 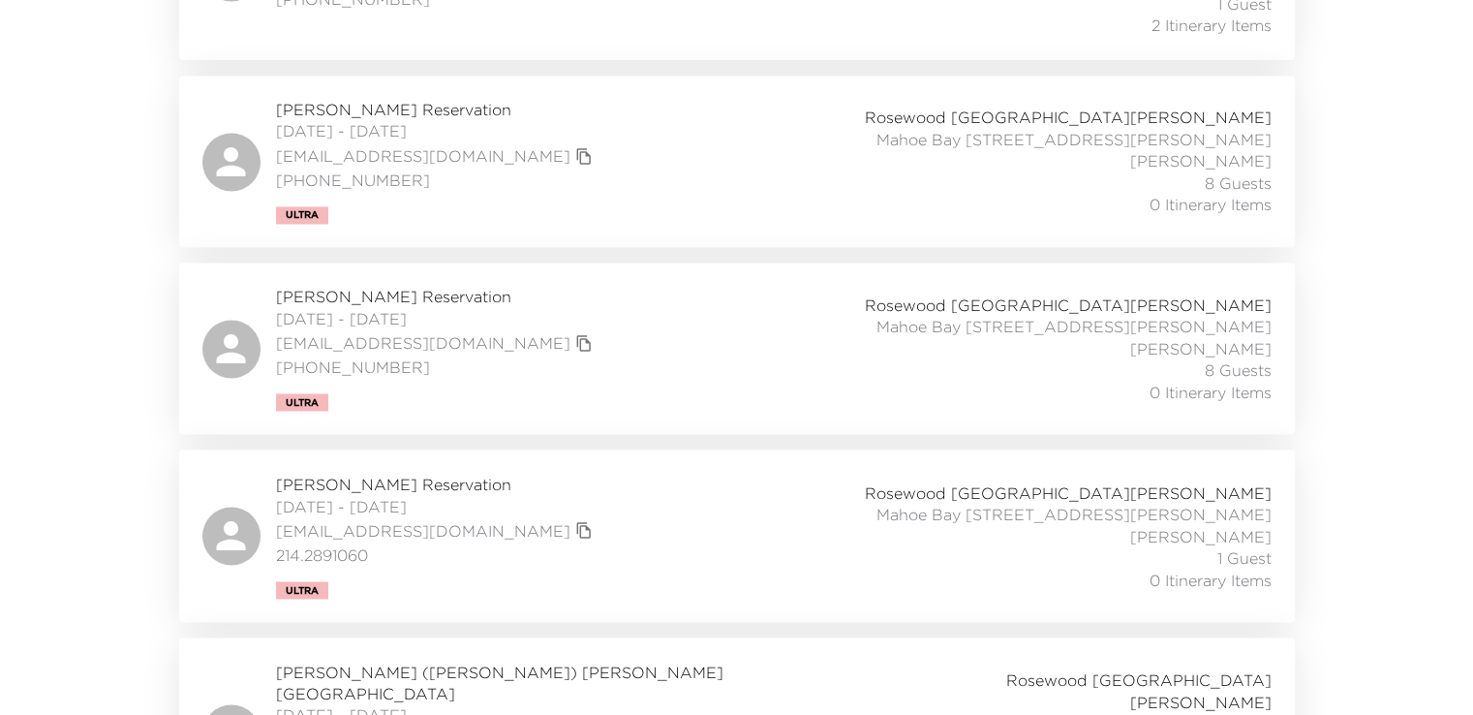 I want to click on span: 214.2891060, so click(x=437, y=554).